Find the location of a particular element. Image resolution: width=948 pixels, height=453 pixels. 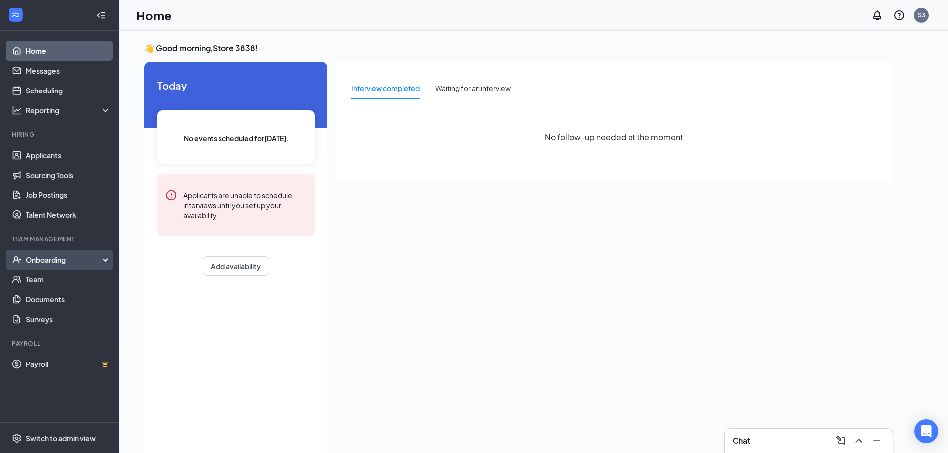

svg: UserCheck is located at coordinates (17, 260).